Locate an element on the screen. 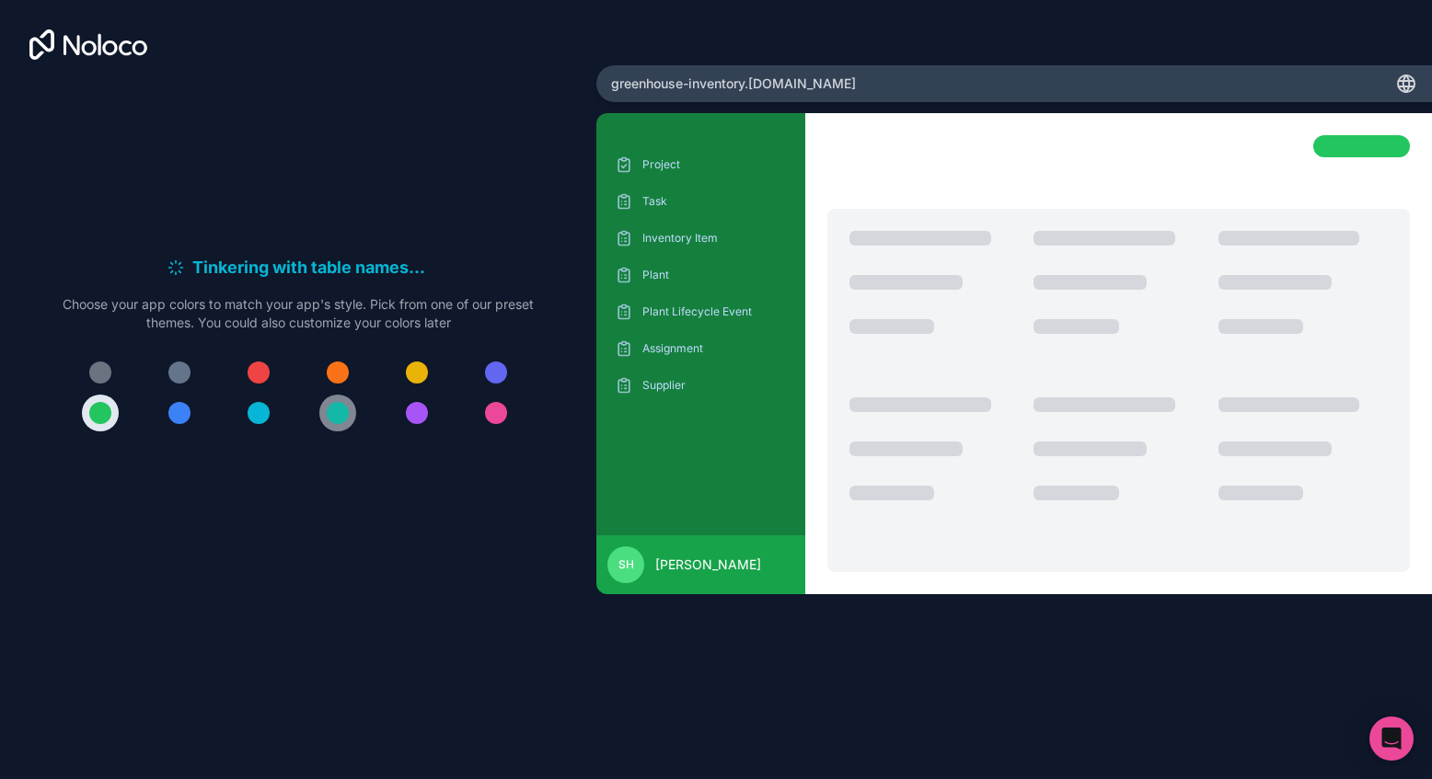  h6: Tinkering with table names is located at coordinates (311, 268).